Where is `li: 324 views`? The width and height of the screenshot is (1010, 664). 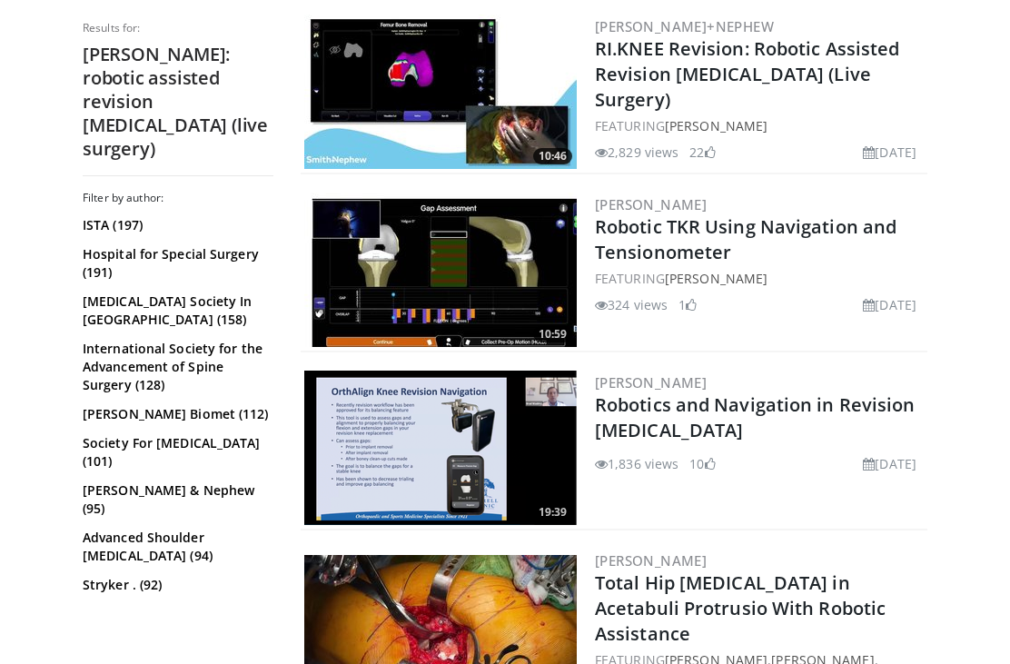 li: 324 views is located at coordinates (631, 304).